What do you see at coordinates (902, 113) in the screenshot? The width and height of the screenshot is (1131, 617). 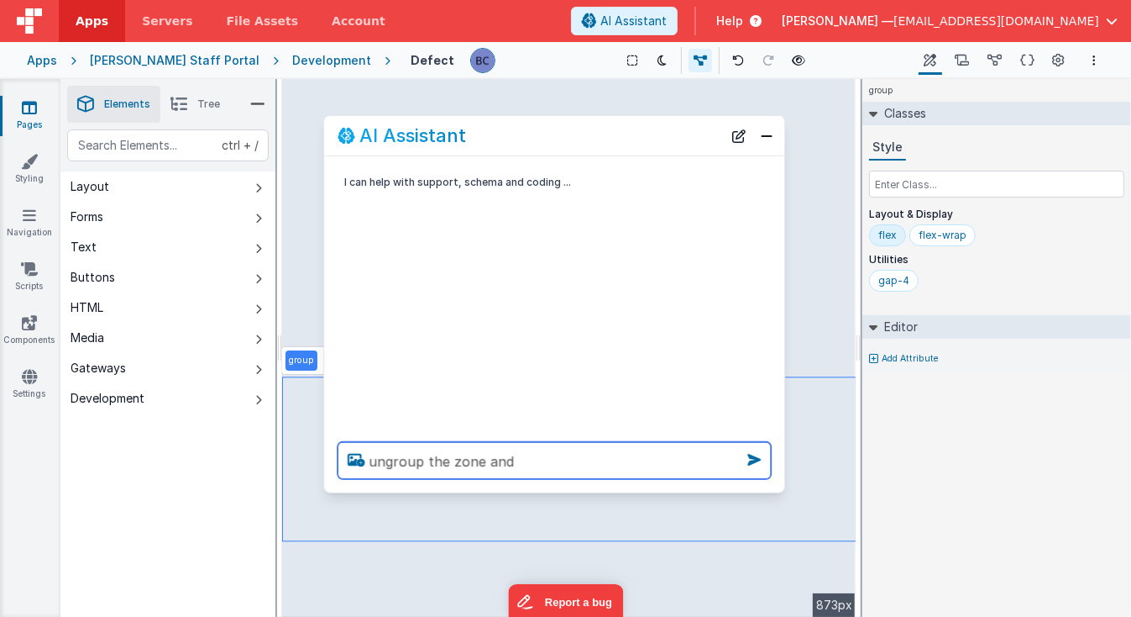 I see `h2: Classes` at bounding box center [902, 113].